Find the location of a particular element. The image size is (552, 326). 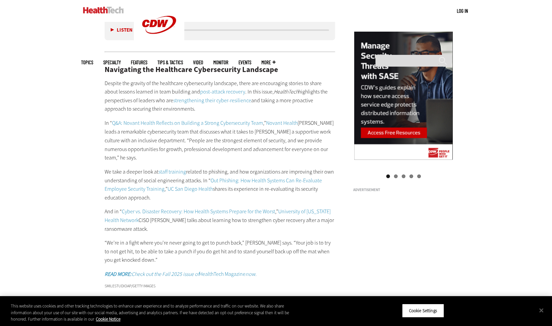

a: Tips & Tactics is located at coordinates (170, 62).